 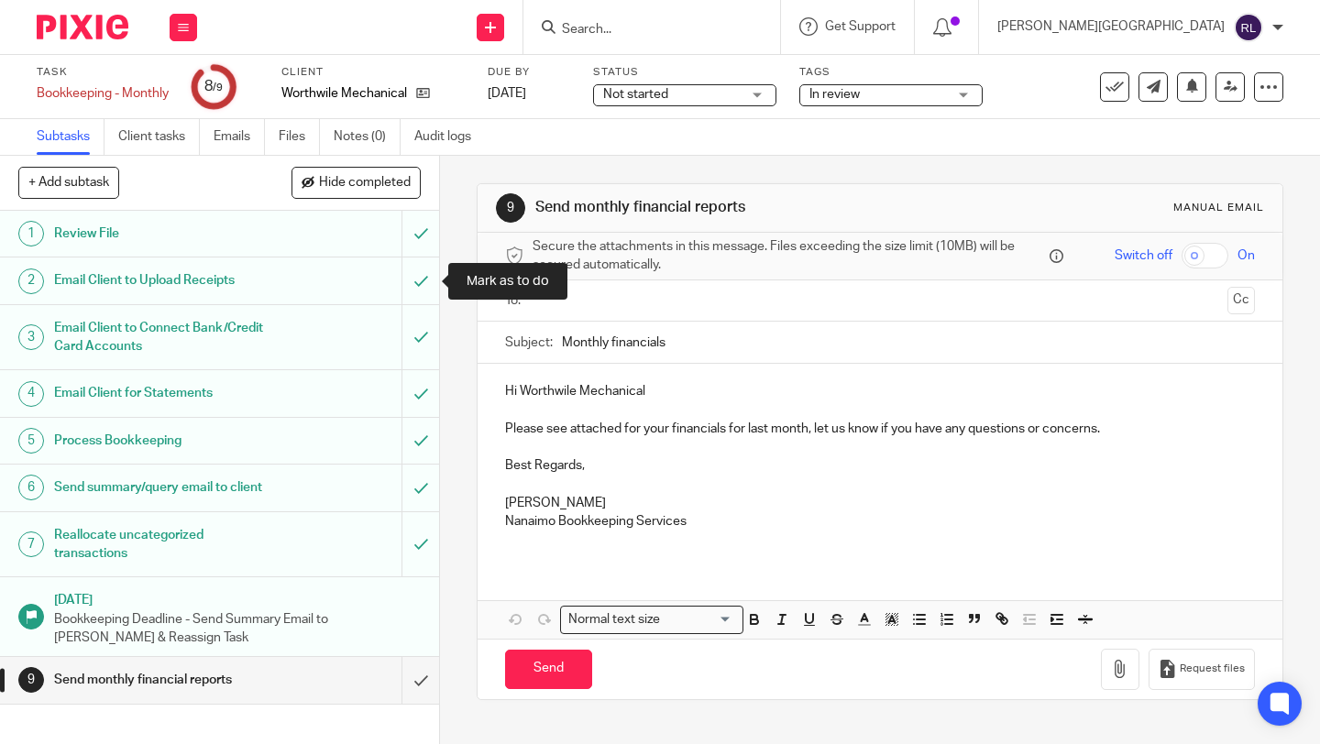 What do you see at coordinates (356, 182) in the screenshot?
I see `button: Hide completed` at bounding box center [356, 182].